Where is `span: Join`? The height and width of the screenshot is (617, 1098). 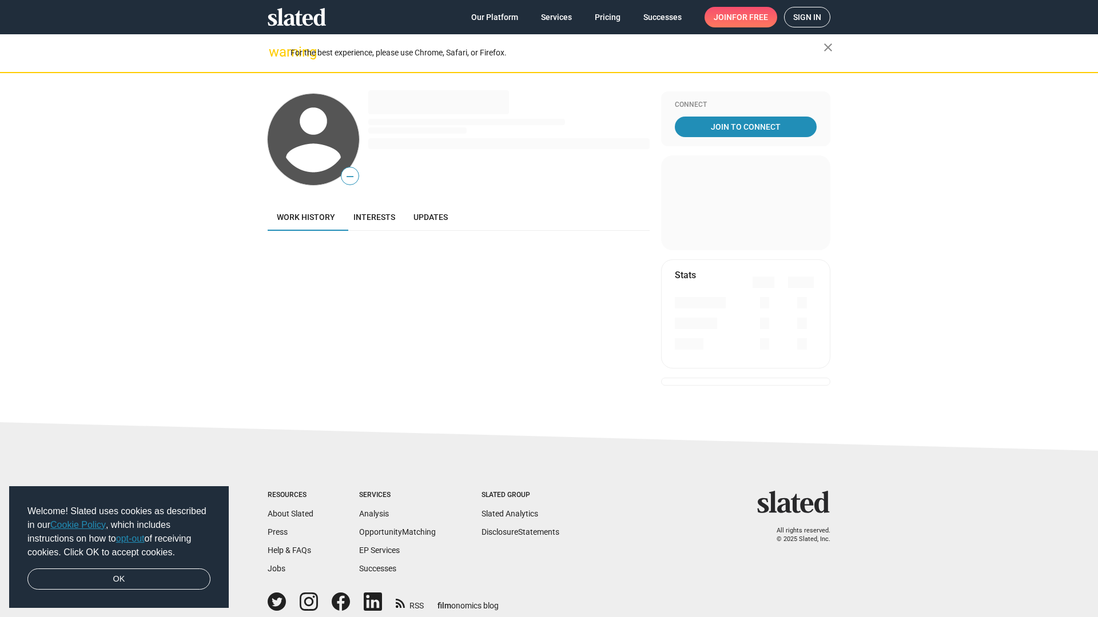 span: Join is located at coordinates (740, 17).